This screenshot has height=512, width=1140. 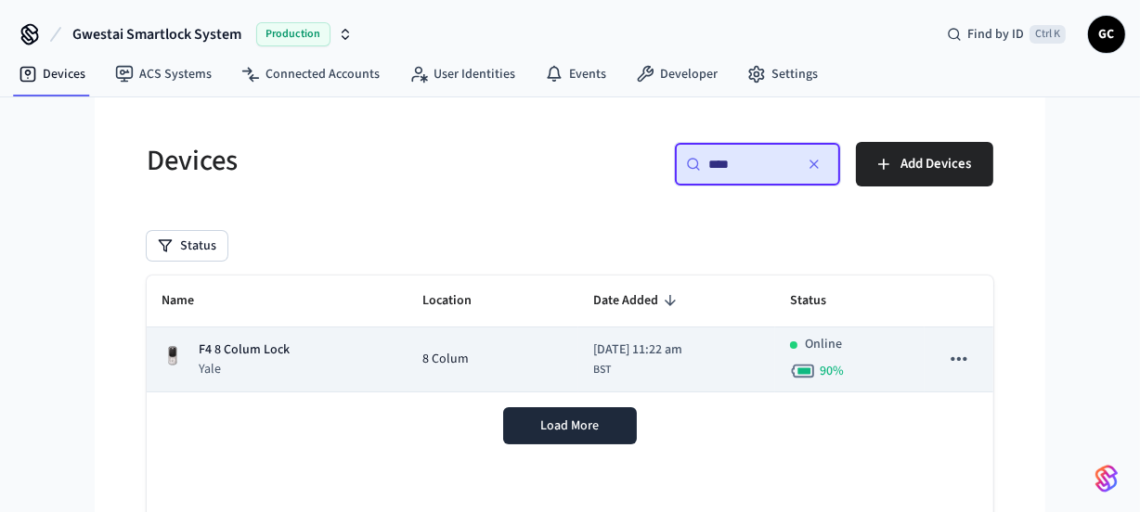 I want to click on a: User Identities, so click(x=462, y=74).